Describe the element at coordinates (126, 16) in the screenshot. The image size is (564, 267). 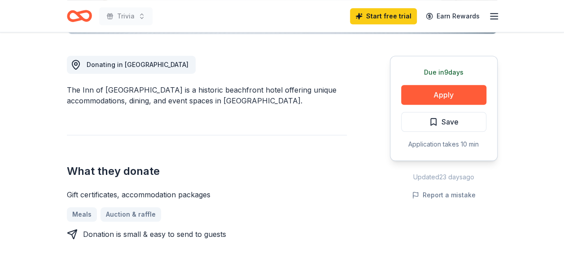
I see `button: Trivia` at that location.